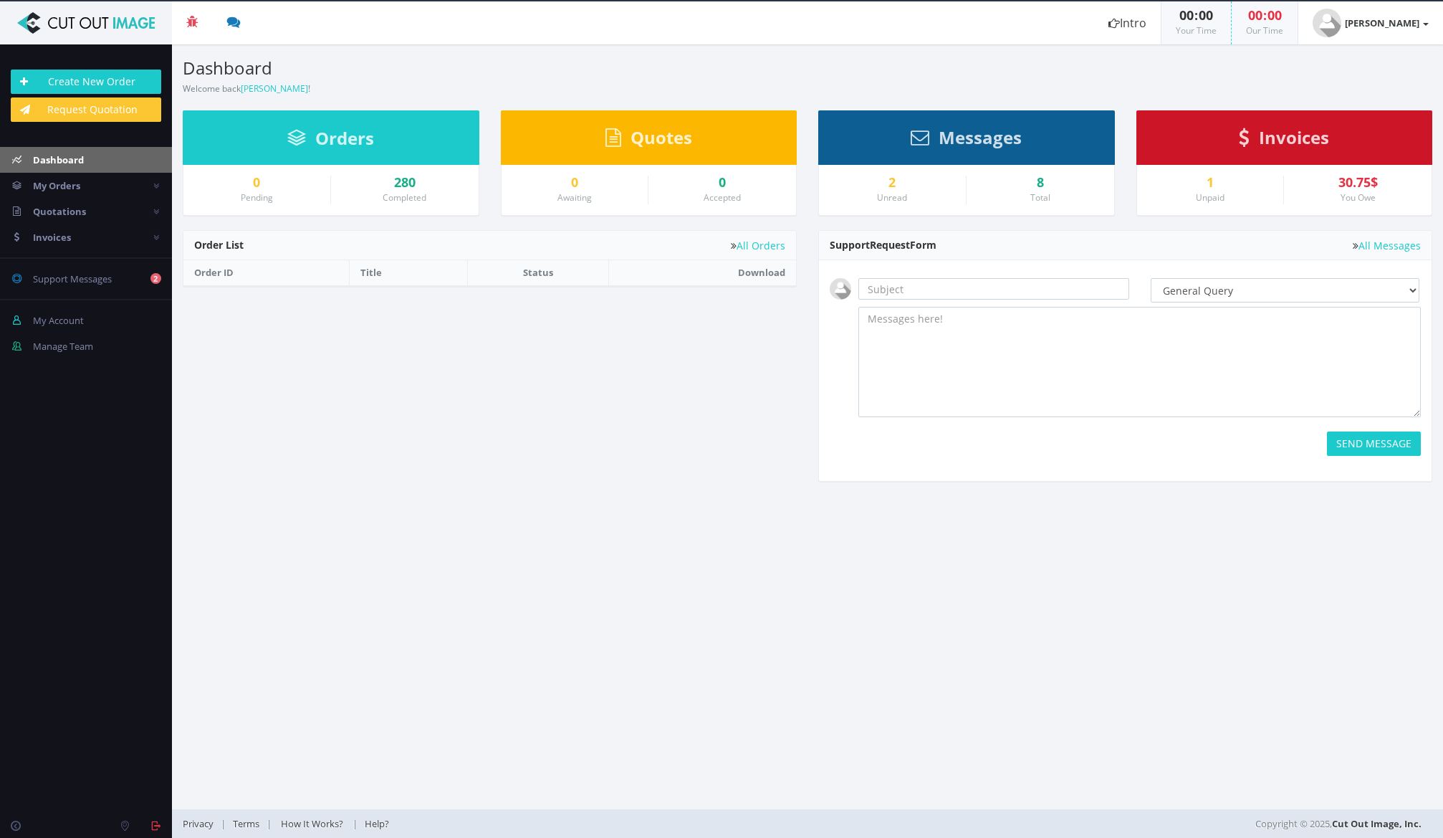 This screenshot has height=838, width=1443. Describe the element at coordinates (1196, 30) in the screenshot. I see `small: Your Time` at that location.